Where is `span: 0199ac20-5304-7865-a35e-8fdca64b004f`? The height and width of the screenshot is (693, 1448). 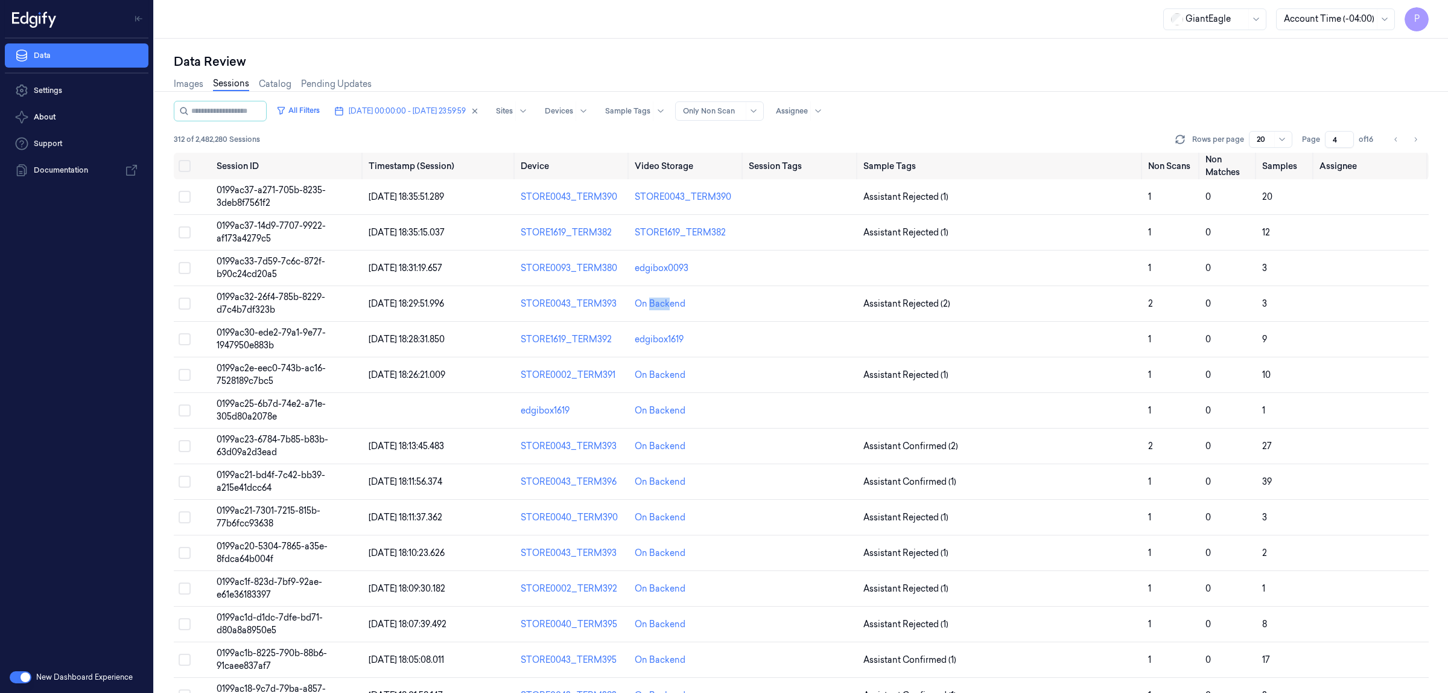 span: 0199ac20-5304-7865-a35e-8fdca64b004f is located at coordinates (272, 552).